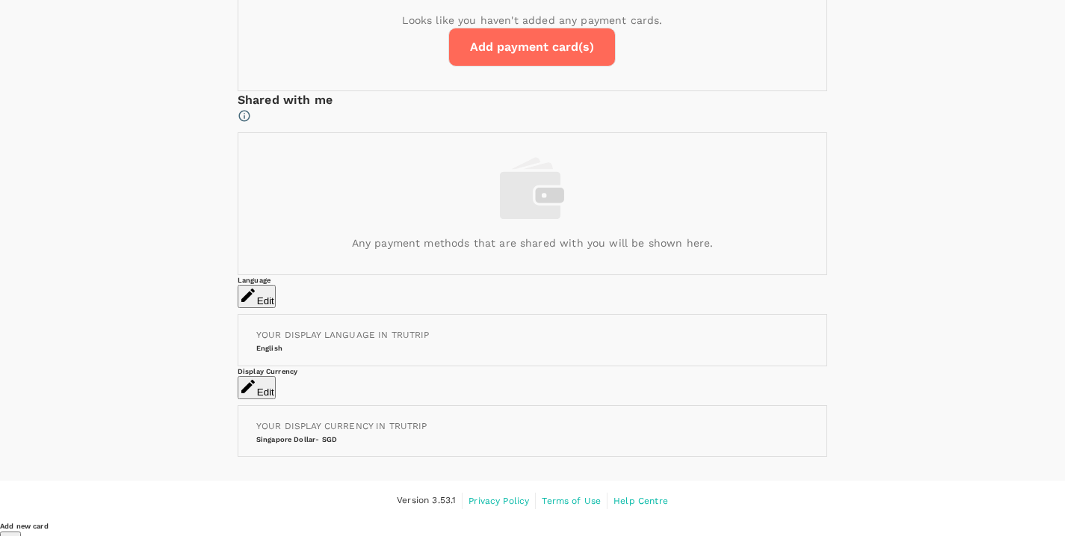 This screenshot has width=1076, height=536. What do you see at coordinates (532, 280) in the screenshot?
I see `div: Language` at bounding box center [532, 280].